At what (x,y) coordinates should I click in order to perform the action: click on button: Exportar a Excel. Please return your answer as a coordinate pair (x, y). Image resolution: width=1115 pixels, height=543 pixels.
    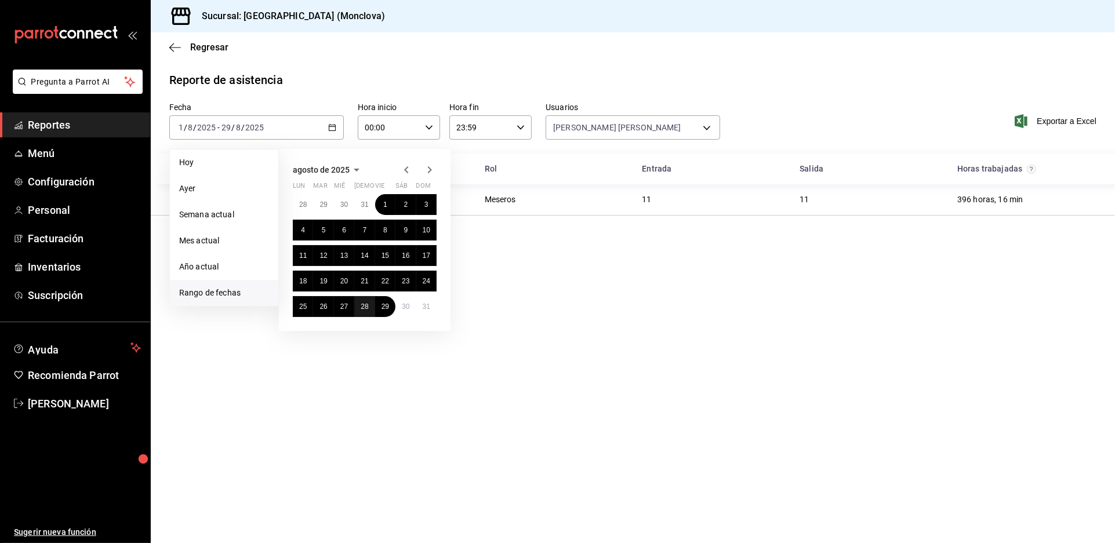
    Looking at the image, I should click on (1057, 121).